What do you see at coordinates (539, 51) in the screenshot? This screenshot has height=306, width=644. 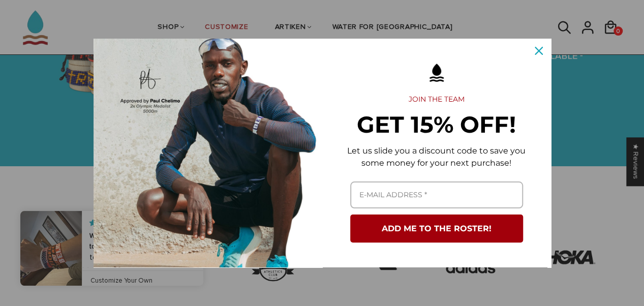 I see `svg: close icon` at bounding box center [539, 51].